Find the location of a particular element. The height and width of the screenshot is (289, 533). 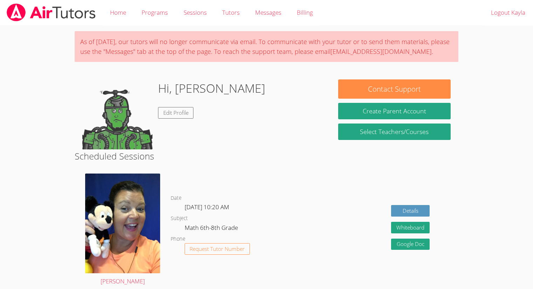

button: Create Parent Account is located at coordinates (394, 111).